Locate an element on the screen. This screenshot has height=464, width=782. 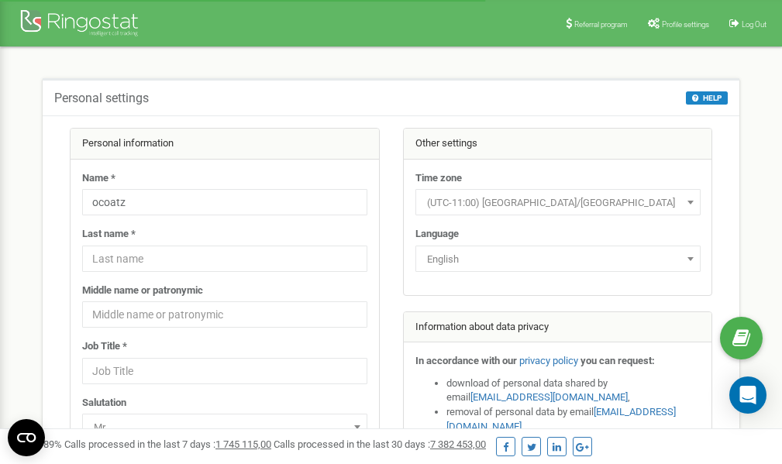
div: Other settings is located at coordinates (558, 144).